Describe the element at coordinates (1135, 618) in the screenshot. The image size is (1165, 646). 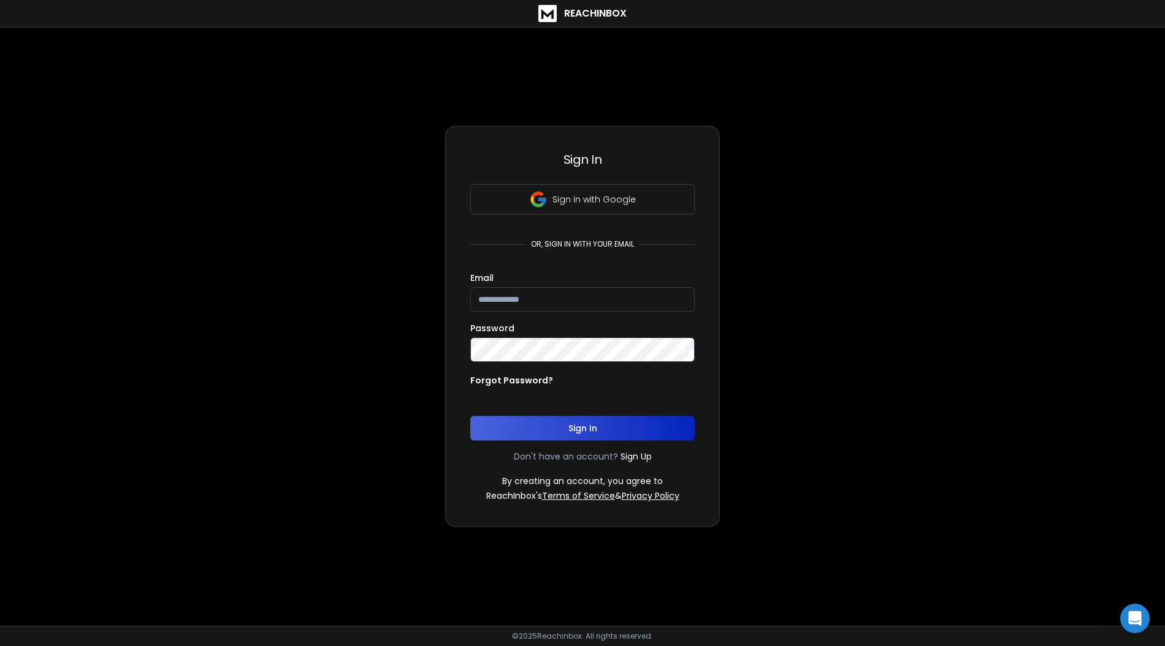
I see `div: Open Intercom Messenger` at that location.